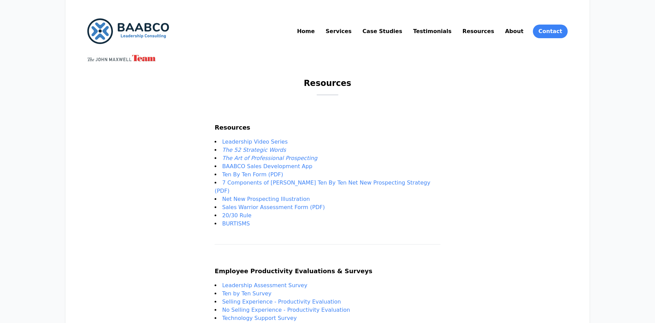 The width and height of the screenshot is (655, 323). Describe the element at coordinates (265, 285) in the screenshot. I see `a: Leadership Assessment Survey` at that location.